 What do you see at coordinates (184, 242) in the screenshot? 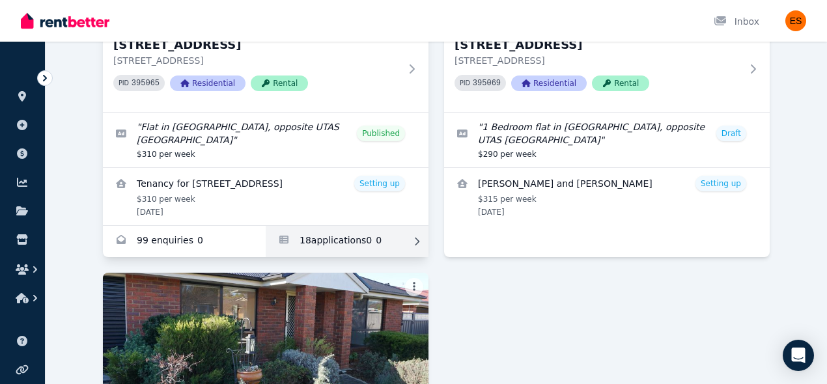
I see `a: Enquiries for Unit 2/55 Invermay Rd, Invermay` at bounding box center [184, 242].